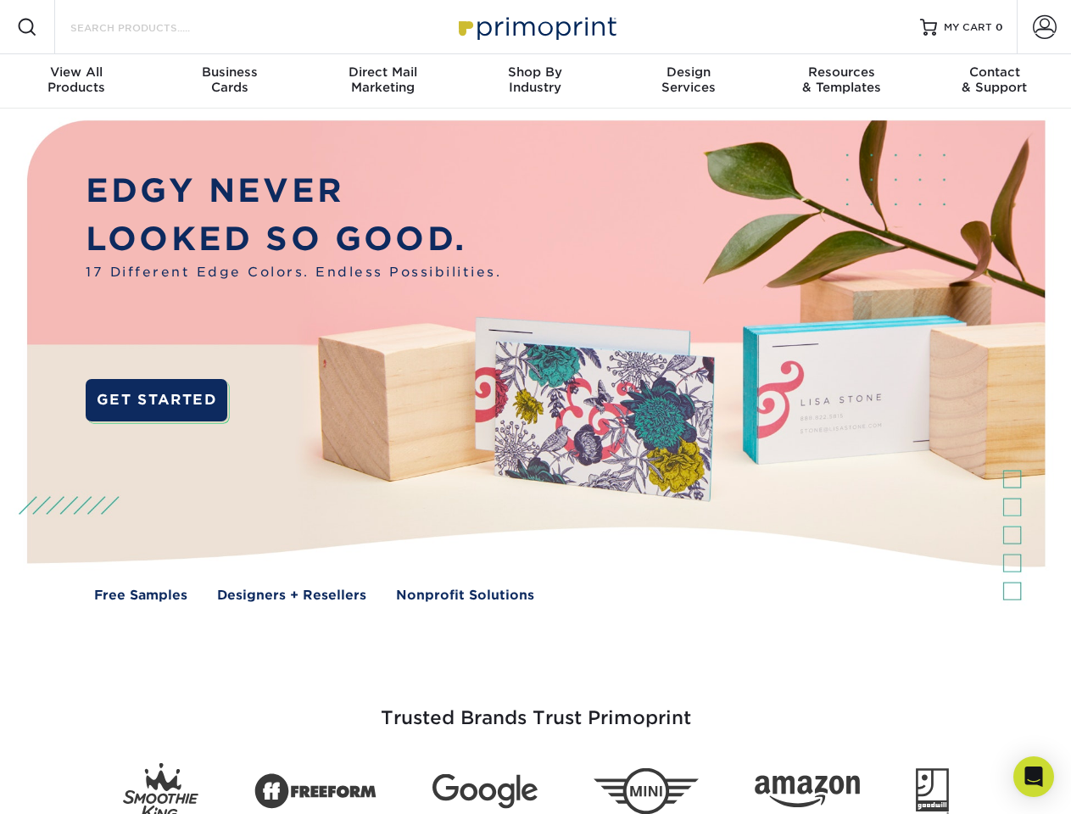 The image size is (1071, 814). Describe the element at coordinates (842, 72) in the screenshot. I see `span: Resources` at that location.